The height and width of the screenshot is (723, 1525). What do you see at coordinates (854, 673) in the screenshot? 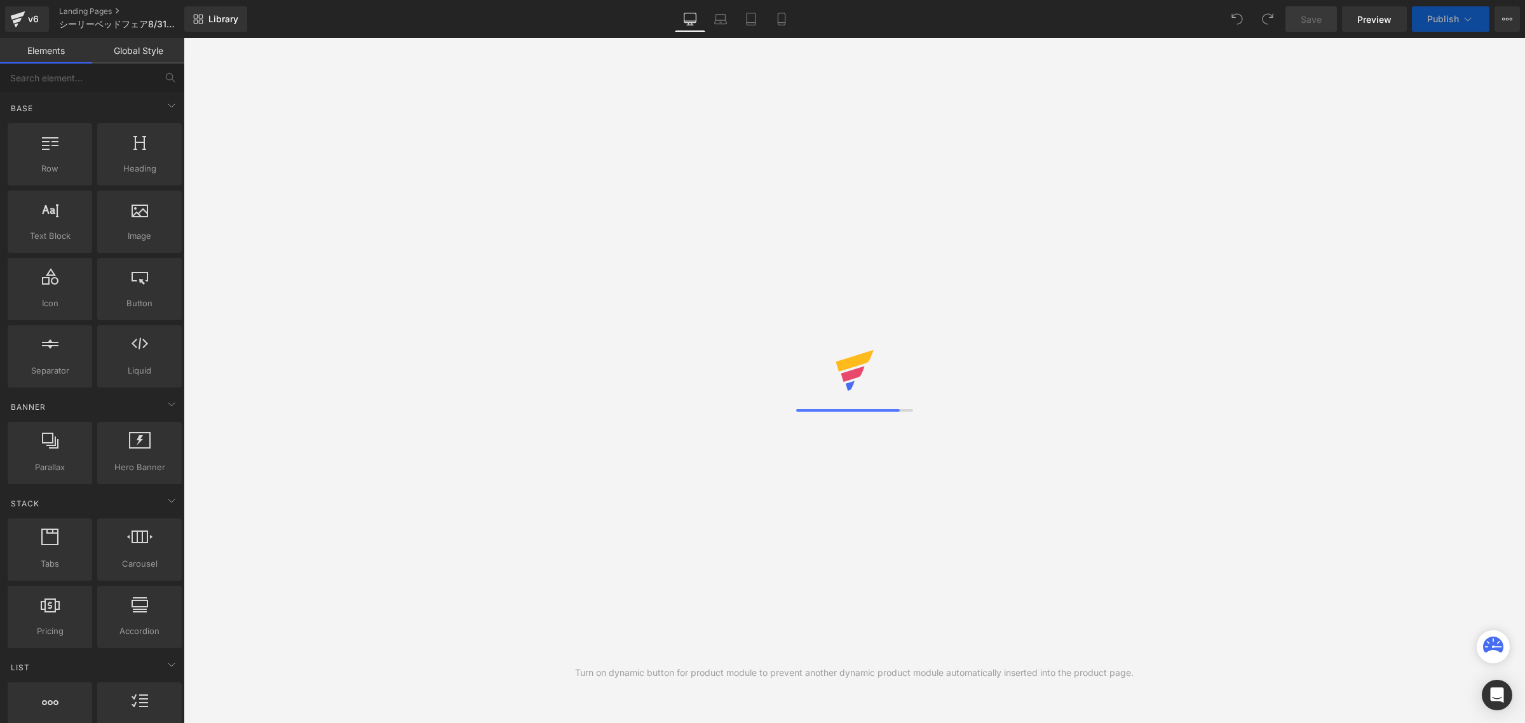
I see `div: Turn on dynamic button for product module to prevent another dynamic product module automatically...` at bounding box center [854, 673].